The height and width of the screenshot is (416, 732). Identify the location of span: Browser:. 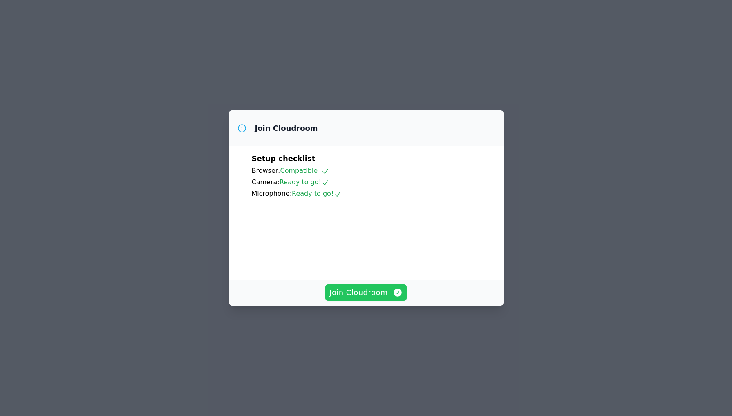
(266, 170).